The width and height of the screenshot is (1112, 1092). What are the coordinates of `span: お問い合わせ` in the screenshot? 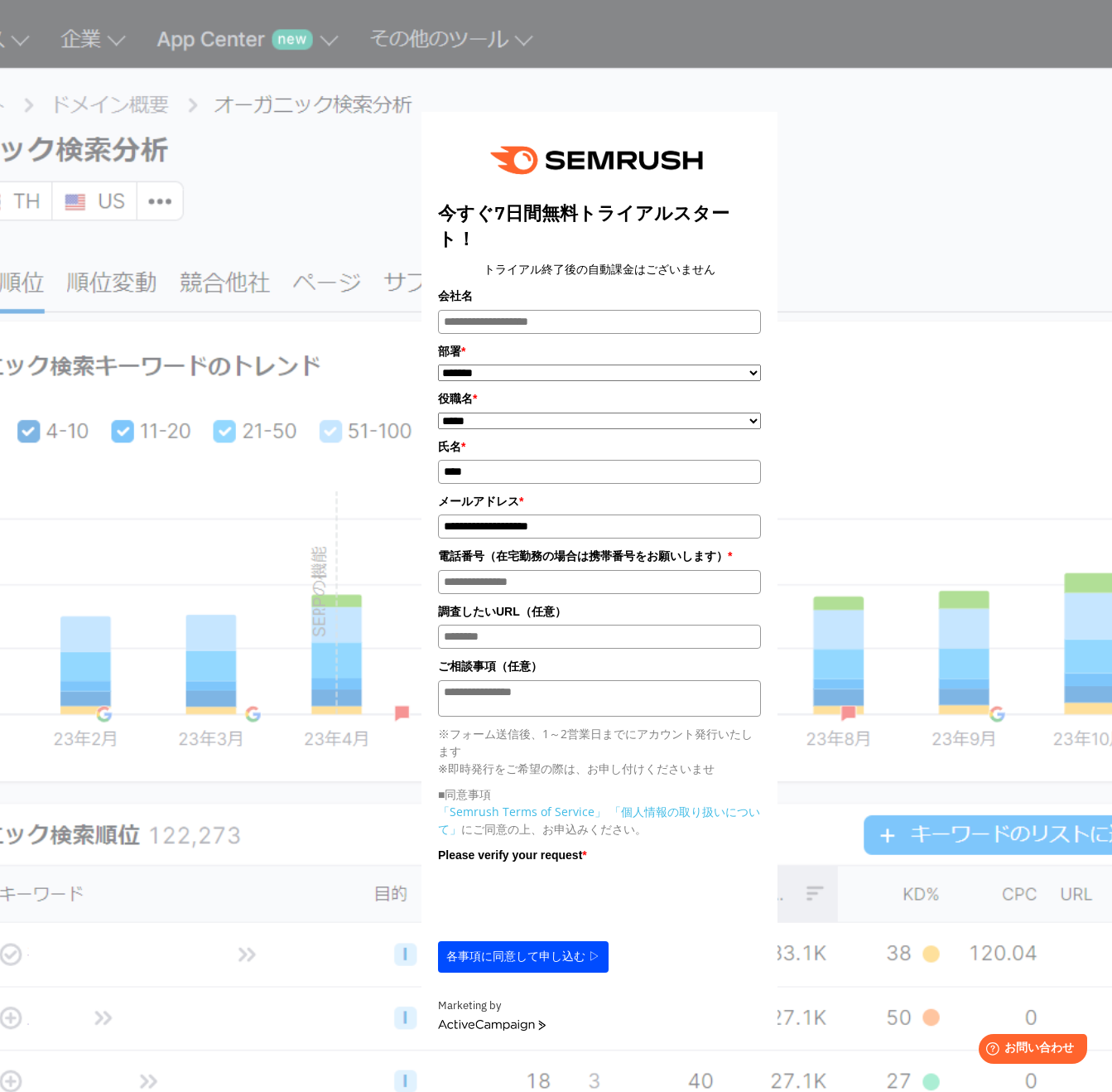 It's located at (75, 20).